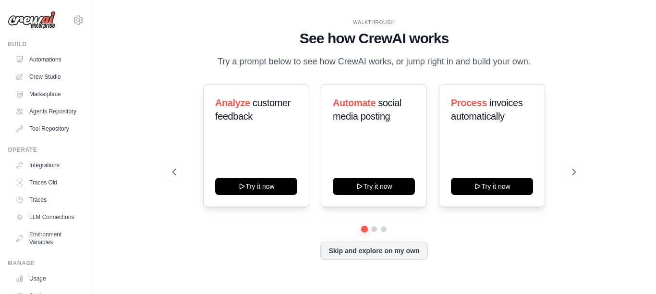 The width and height of the screenshot is (656, 294). Describe the element at coordinates (48, 200) in the screenshot. I see `a: Traces` at that location.